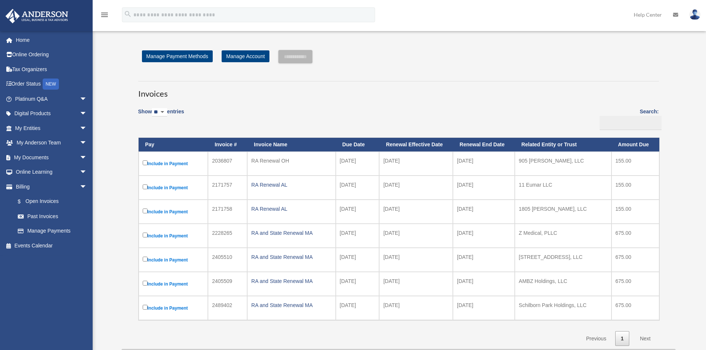 The height and width of the screenshot is (350, 706). What do you see at coordinates (52, 231) in the screenshot?
I see `a: Manage Payments` at bounding box center [52, 231].